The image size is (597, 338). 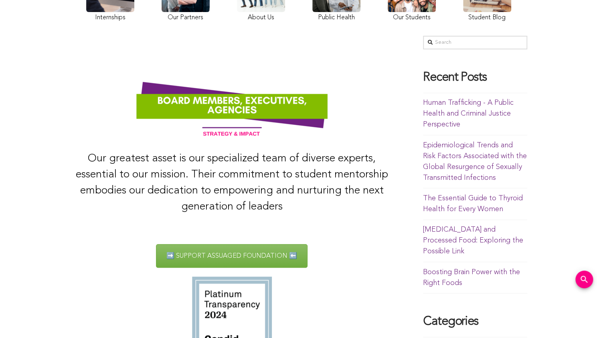 I want to click on input: Search, so click(x=475, y=43).